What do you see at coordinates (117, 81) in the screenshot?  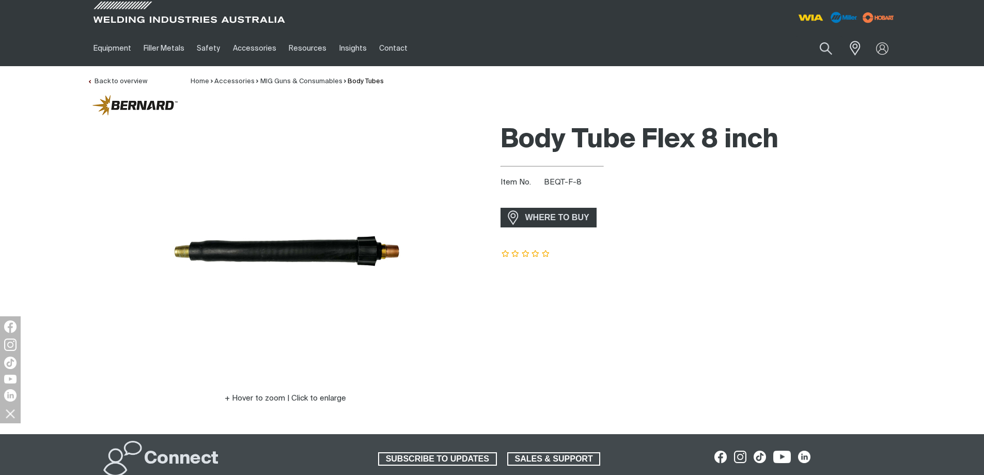 I see `a: Back to overview` at bounding box center [117, 81].